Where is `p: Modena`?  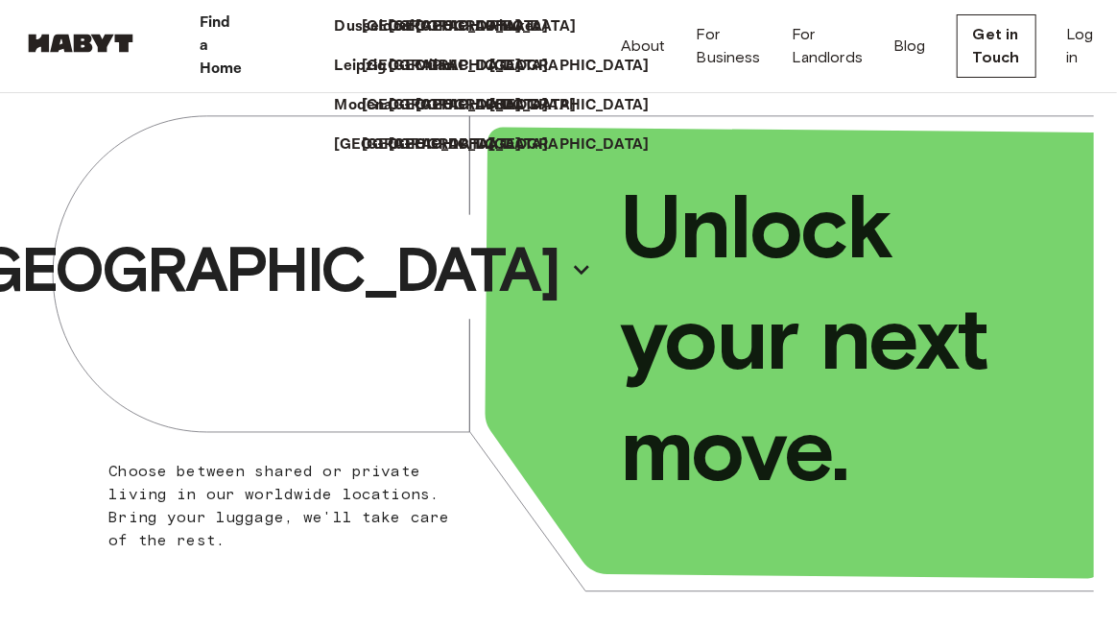
p: Modena is located at coordinates (364, 106).